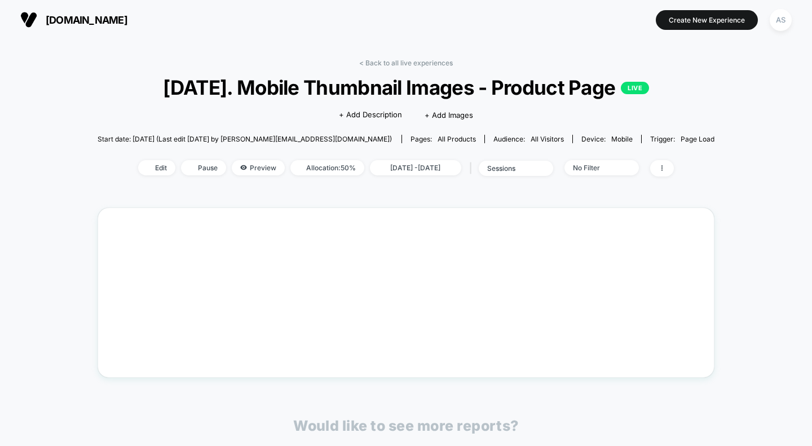  What do you see at coordinates (510, 168) in the screenshot?
I see `div: sessions` at bounding box center [510, 168].